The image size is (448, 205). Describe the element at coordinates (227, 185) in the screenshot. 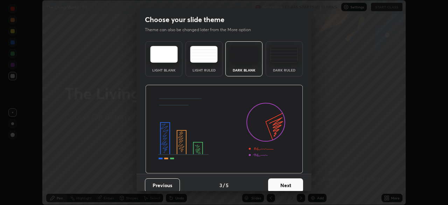

I see `h4: 5` at that location.